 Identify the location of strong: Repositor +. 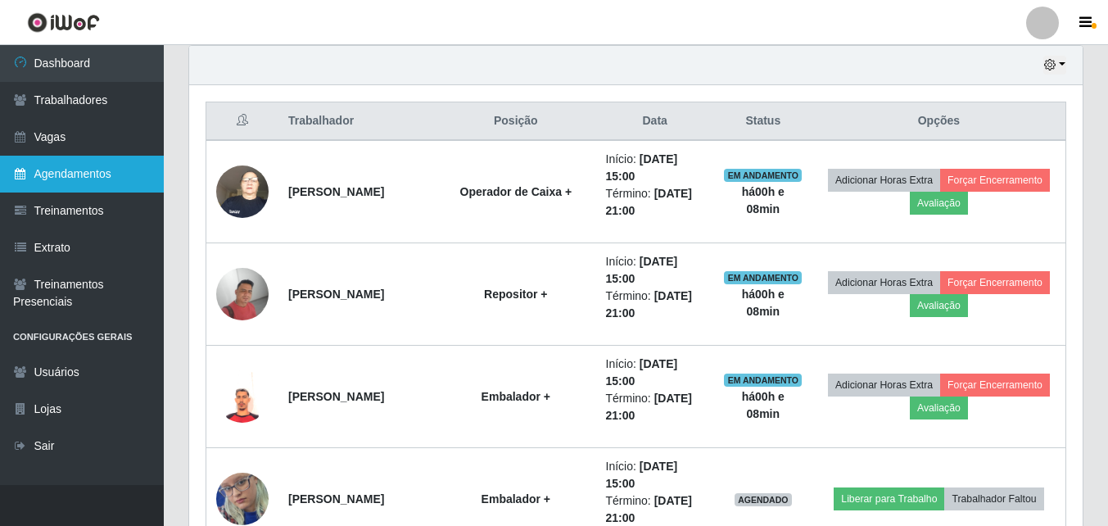
(515, 294).